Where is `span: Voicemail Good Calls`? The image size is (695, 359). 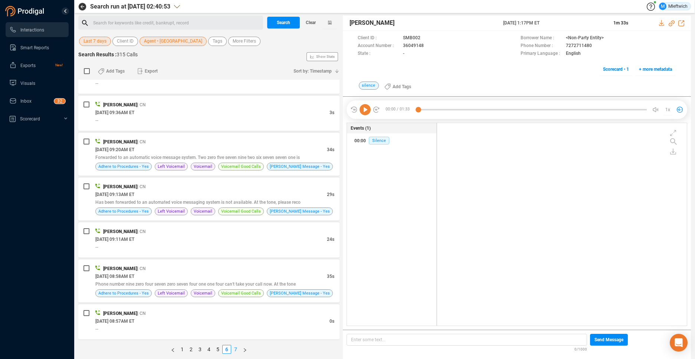
span: Voicemail Good Calls is located at coordinates (241, 167).